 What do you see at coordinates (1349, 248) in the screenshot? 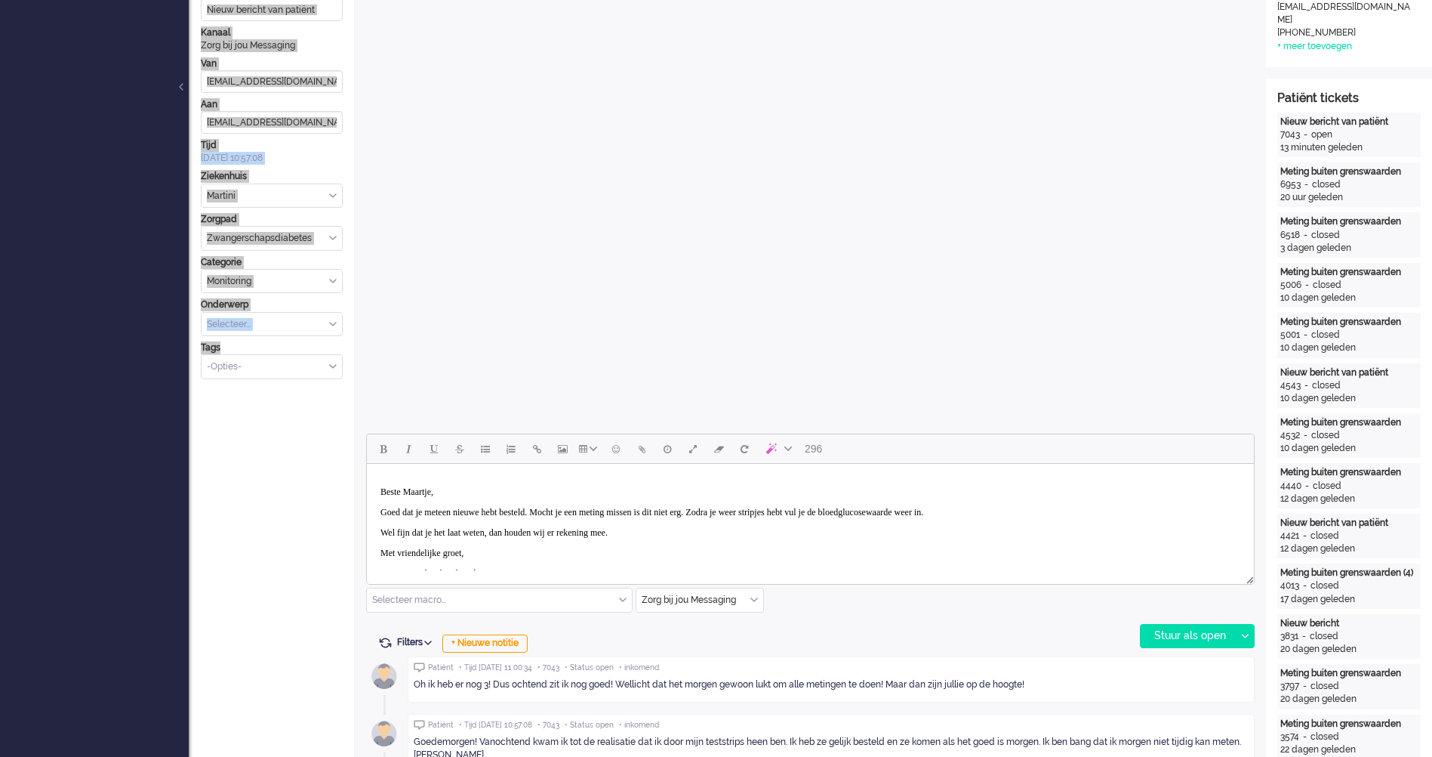
I see `div: 3 dagen geleden` at bounding box center [1349, 248].